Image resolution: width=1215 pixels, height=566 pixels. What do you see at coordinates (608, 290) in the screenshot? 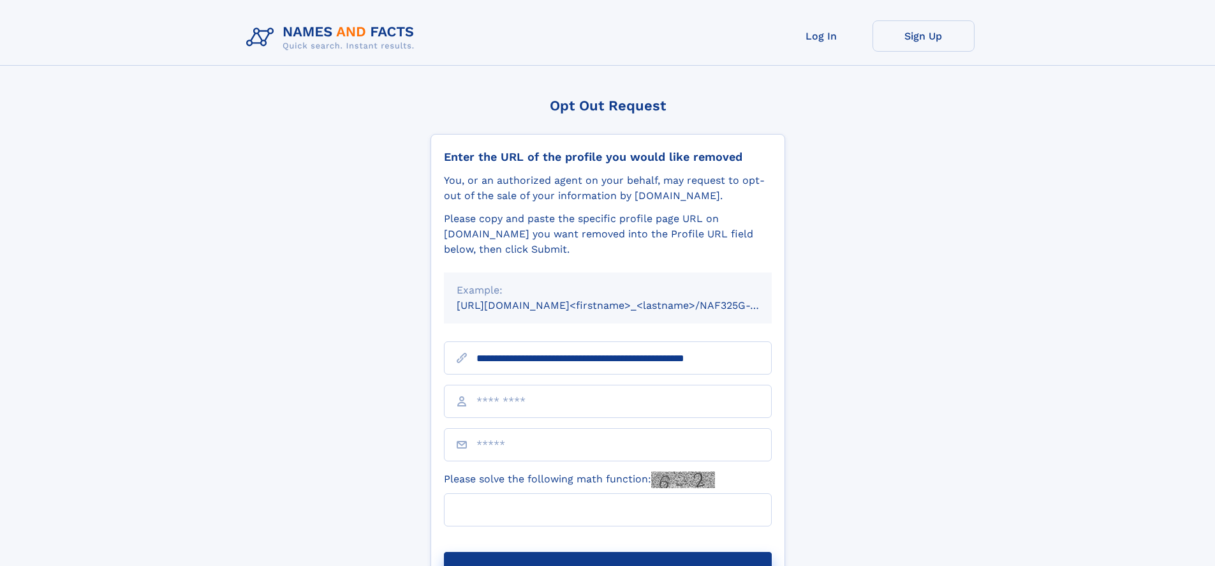
I see `div: Example:` at bounding box center [608, 290].